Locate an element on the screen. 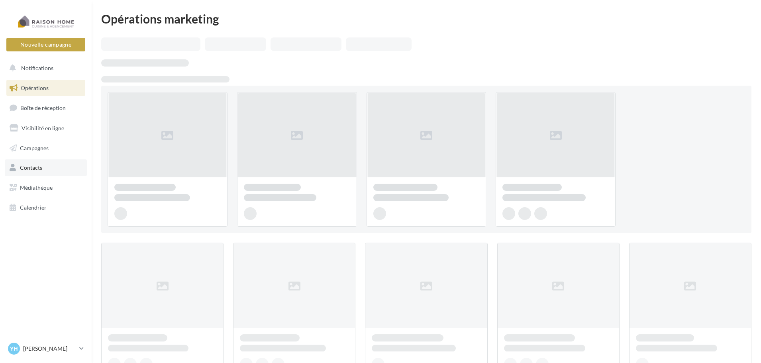  a: Médiathèque is located at coordinates (46, 188).